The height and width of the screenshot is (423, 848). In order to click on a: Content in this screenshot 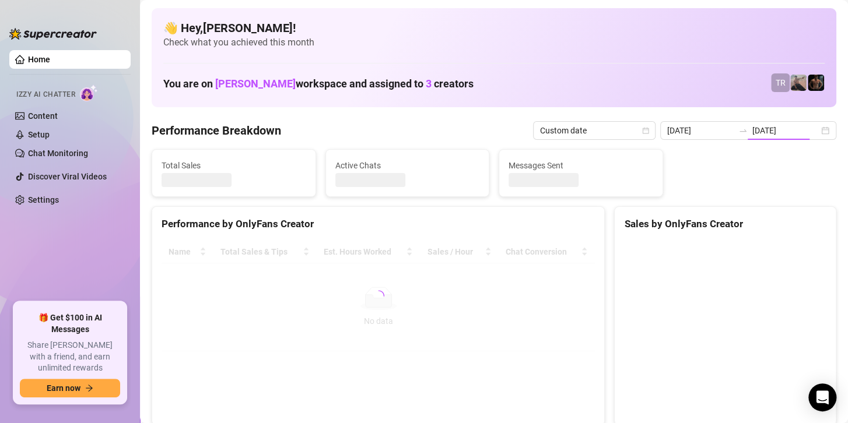, I will do `click(43, 116)`.